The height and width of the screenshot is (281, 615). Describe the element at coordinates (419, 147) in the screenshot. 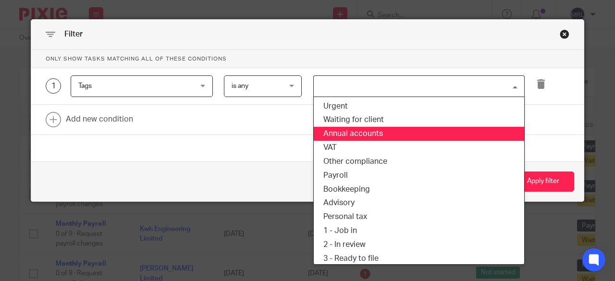

I see `li: VAT` at that location.